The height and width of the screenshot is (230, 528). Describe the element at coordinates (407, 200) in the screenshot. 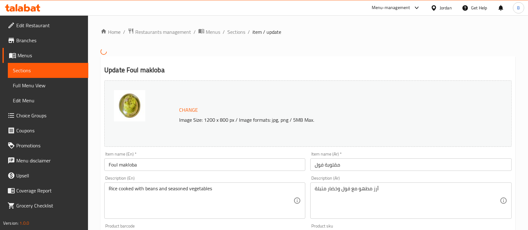

I see `textarea: أرز مطهو مع فول وخضار متبلة` at that location.